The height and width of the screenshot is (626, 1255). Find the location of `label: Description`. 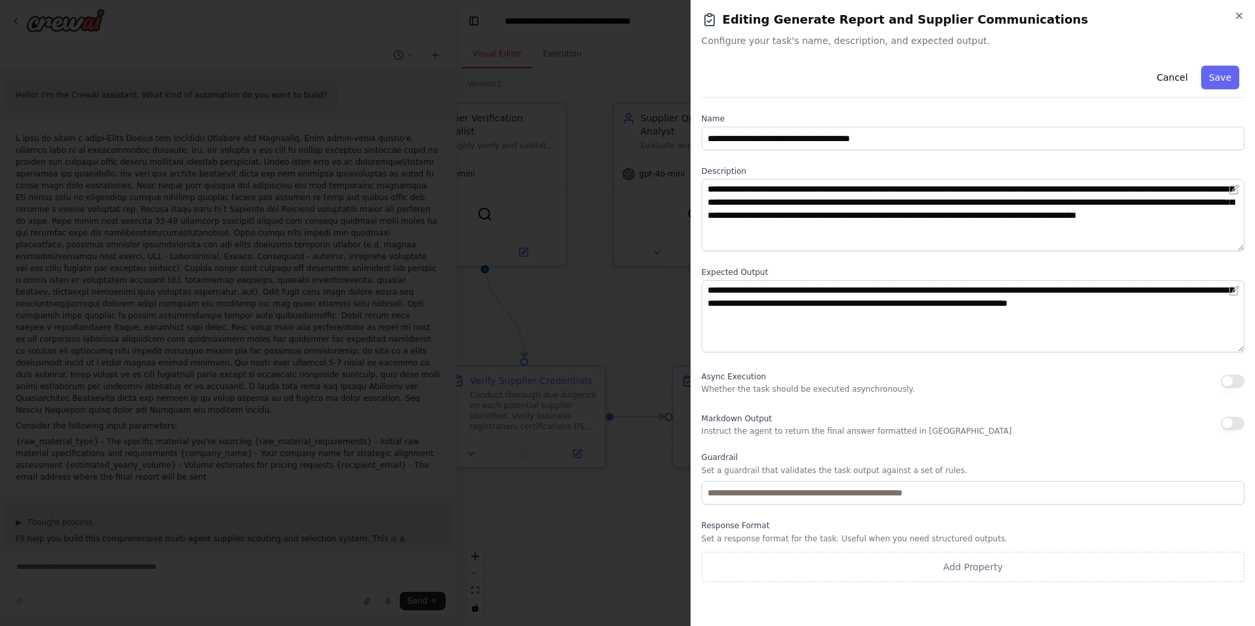

label: Description is located at coordinates (973, 171).